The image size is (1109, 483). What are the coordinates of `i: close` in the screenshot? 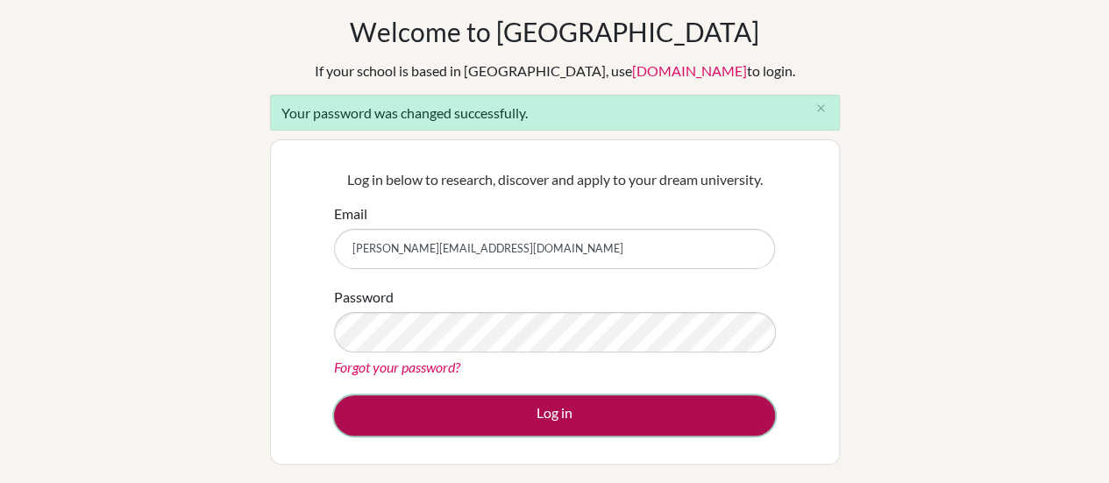 It's located at (821, 108).